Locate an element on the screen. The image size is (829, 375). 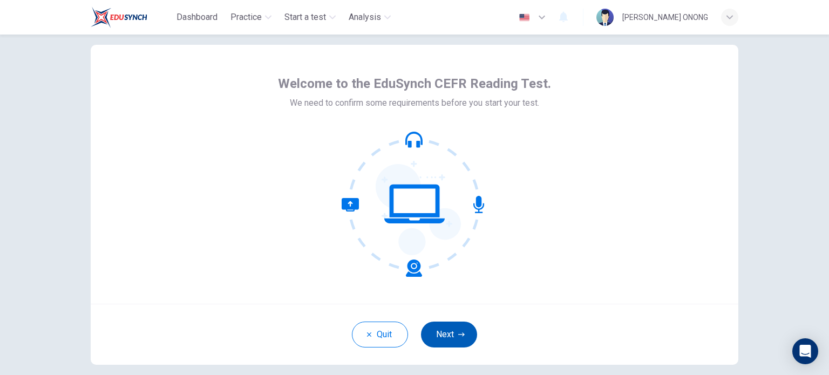
a: Dashboard is located at coordinates (197, 17).